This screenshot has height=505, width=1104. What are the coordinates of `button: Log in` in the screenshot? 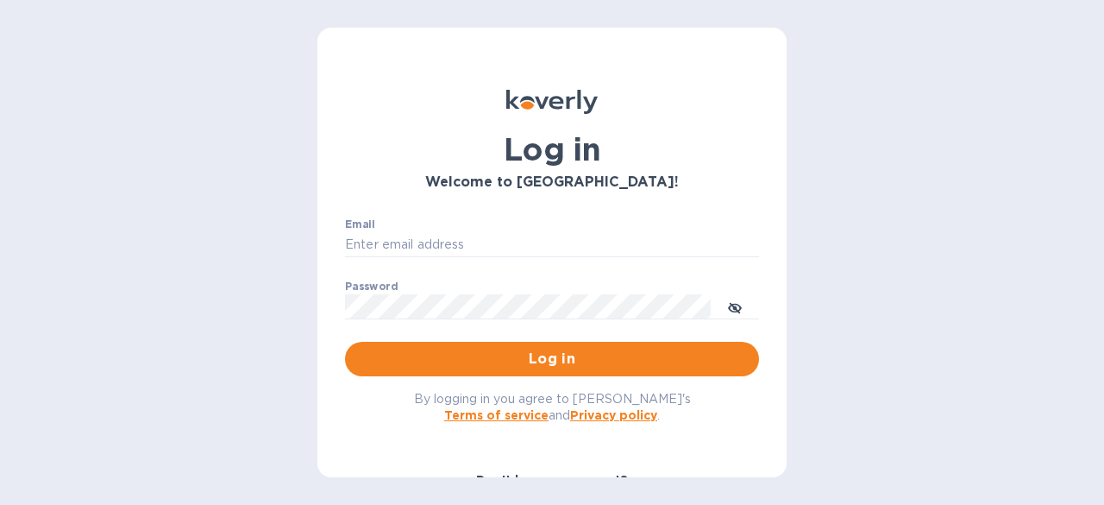 It's located at (552, 359).